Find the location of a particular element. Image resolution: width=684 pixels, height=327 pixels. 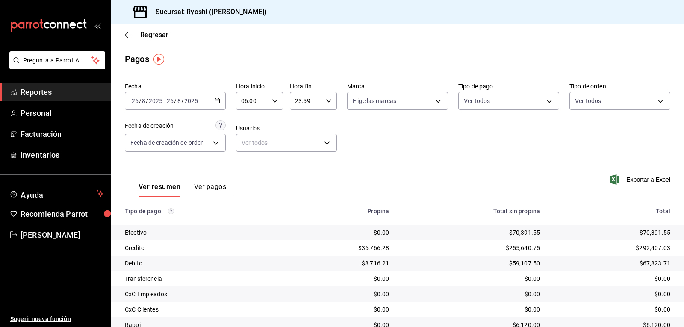

span: Personal is located at coordinates (62, 113).